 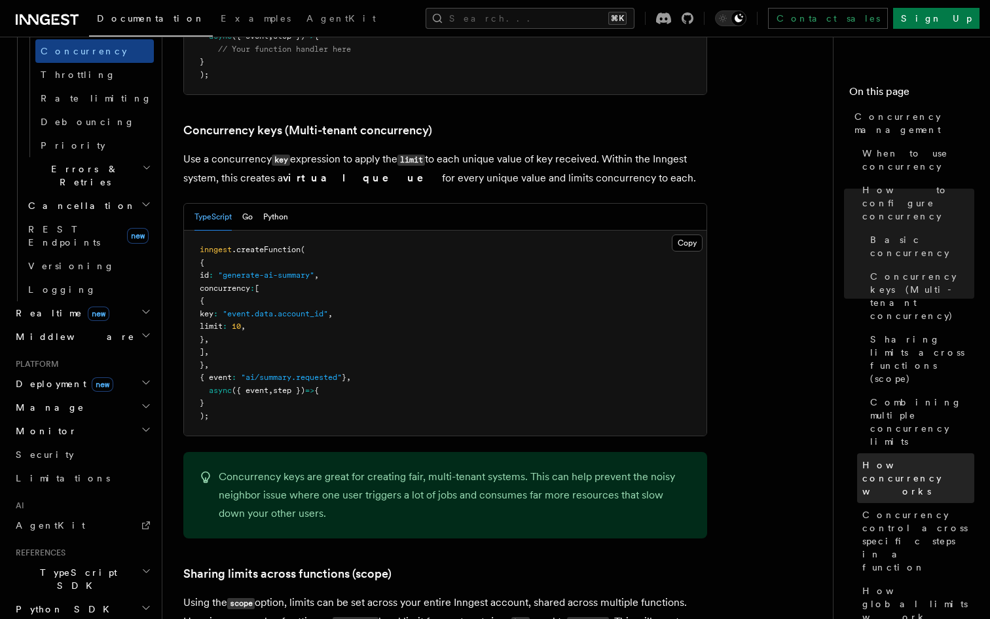 I want to click on code: key, so click(x=281, y=160).